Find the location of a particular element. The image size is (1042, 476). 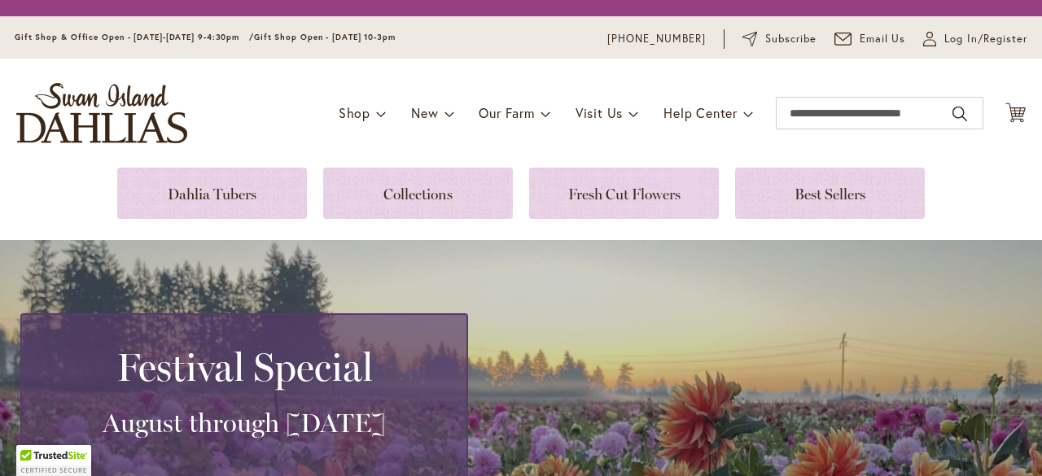

span: Email Us is located at coordinates (882, 39).